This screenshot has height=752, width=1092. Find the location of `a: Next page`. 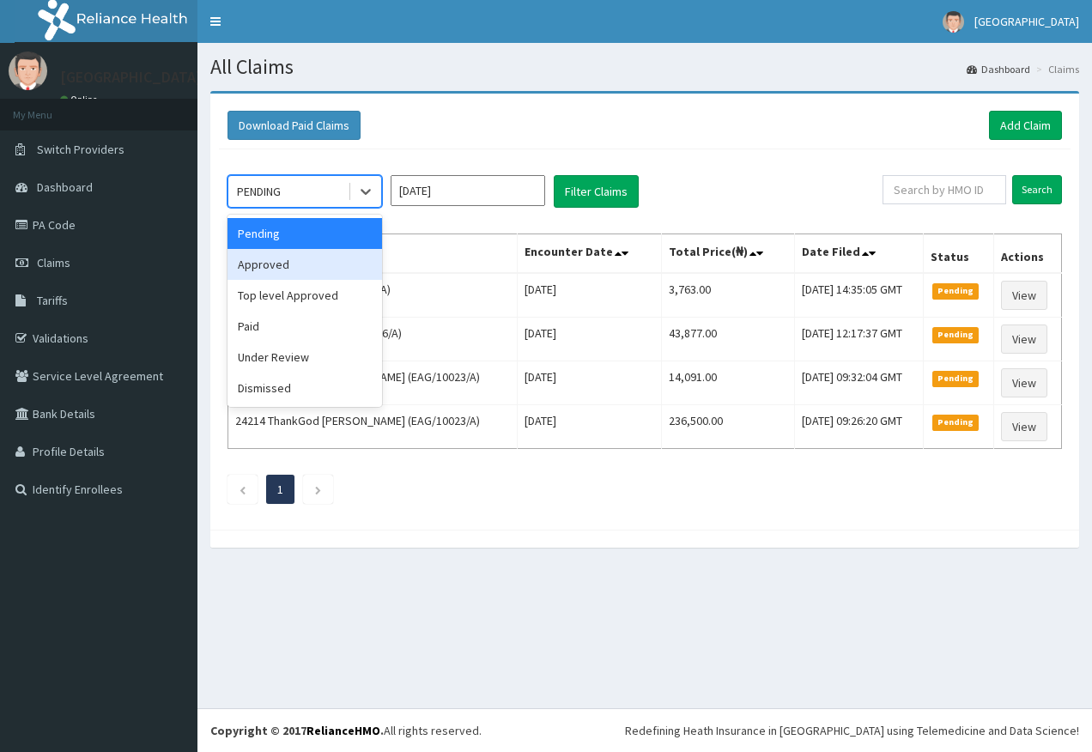

a: Next page is located at coordinates (318, 489).